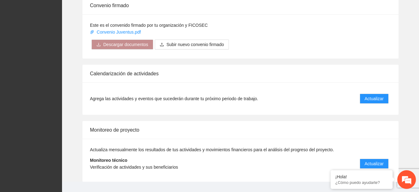  I want to click on span: uploadSubir nuevo convenio firmado, so click(192, 44).